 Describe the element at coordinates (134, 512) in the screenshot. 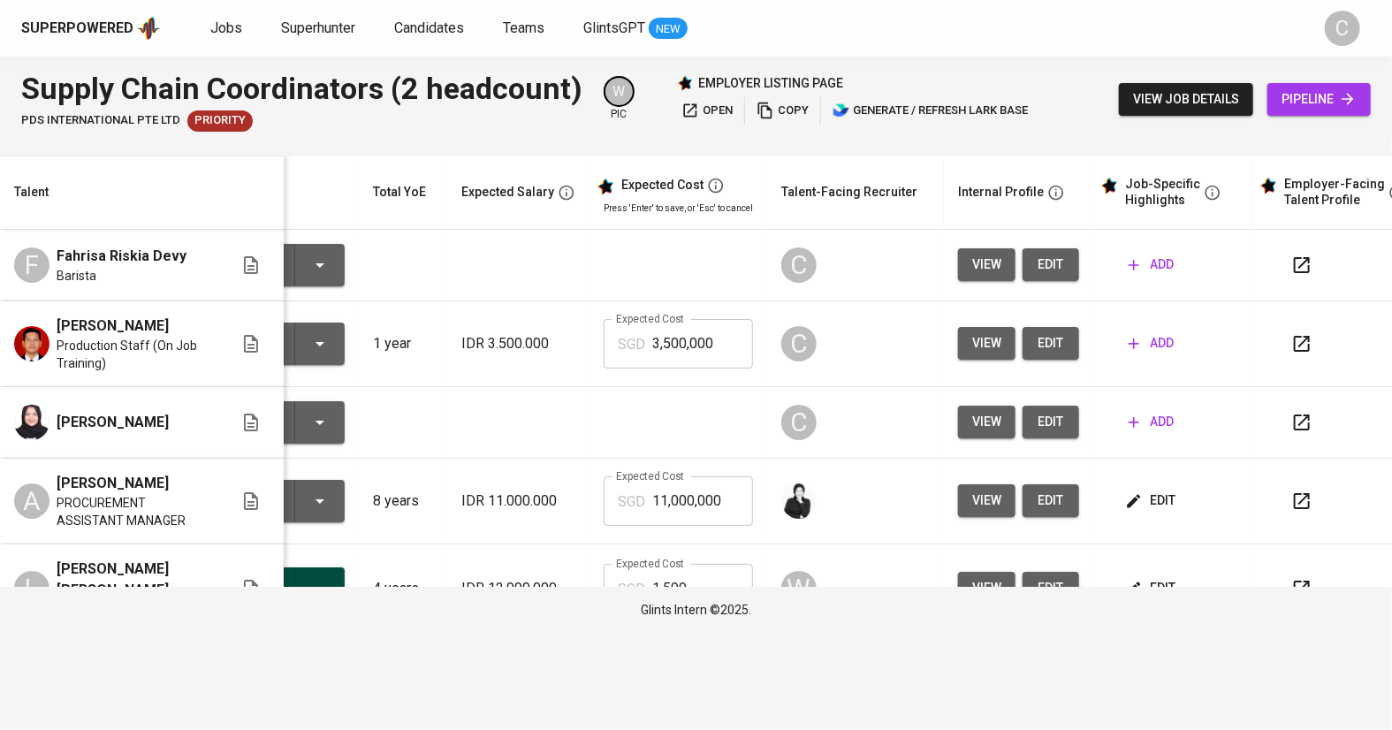

I see `span: PROCUREMENT ASSISTANT MANAGER` at that location.